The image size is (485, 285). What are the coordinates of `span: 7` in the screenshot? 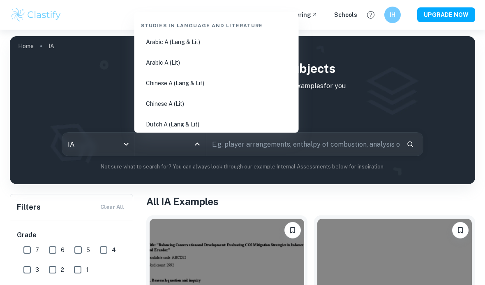 It's located at (37, 250).